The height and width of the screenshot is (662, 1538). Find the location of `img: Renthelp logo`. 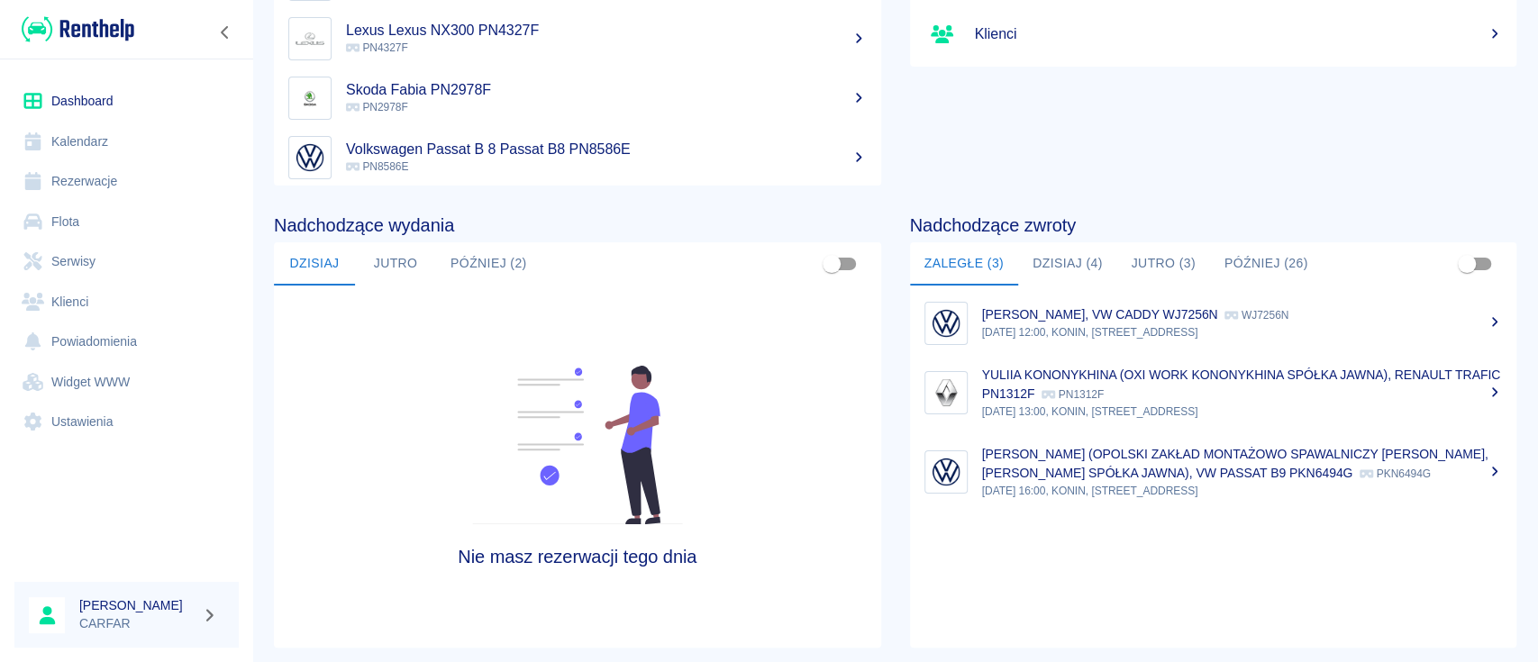

img: Renthelp logo is located at coordinates (78, 29).